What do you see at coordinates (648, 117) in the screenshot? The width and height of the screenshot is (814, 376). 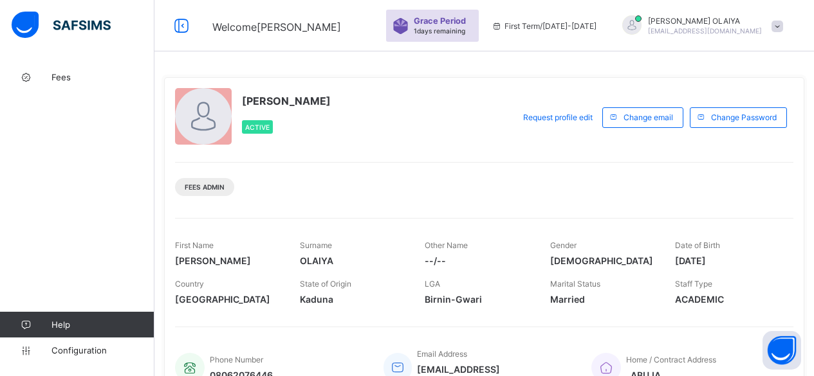 I see `span: Change email` at bounding box center [648, 117].